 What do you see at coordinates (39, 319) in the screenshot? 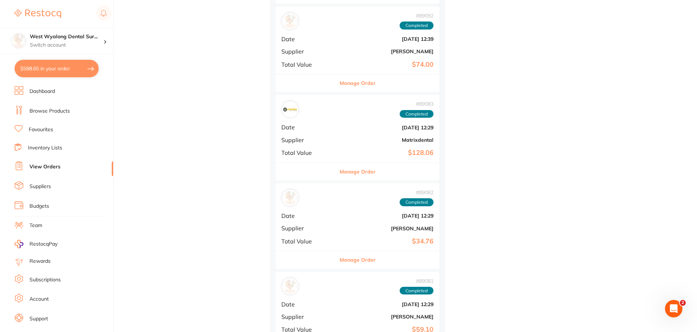
I see `a: Support` at bounding box center [39, 319].